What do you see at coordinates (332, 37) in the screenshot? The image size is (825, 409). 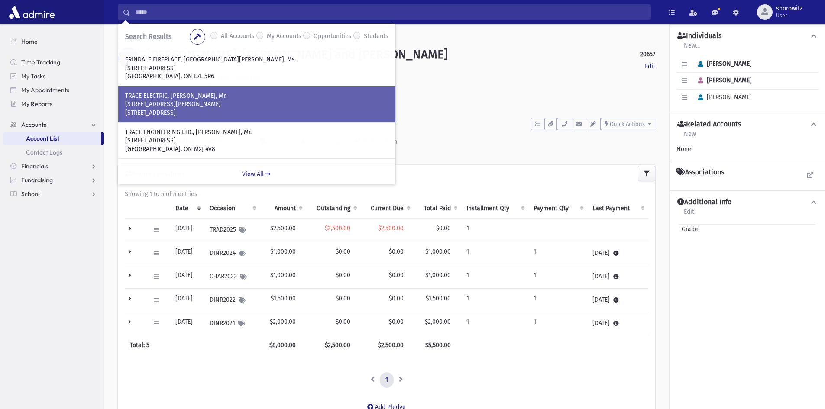 I see `label: Opportunities` at bounding box center [332, 37].